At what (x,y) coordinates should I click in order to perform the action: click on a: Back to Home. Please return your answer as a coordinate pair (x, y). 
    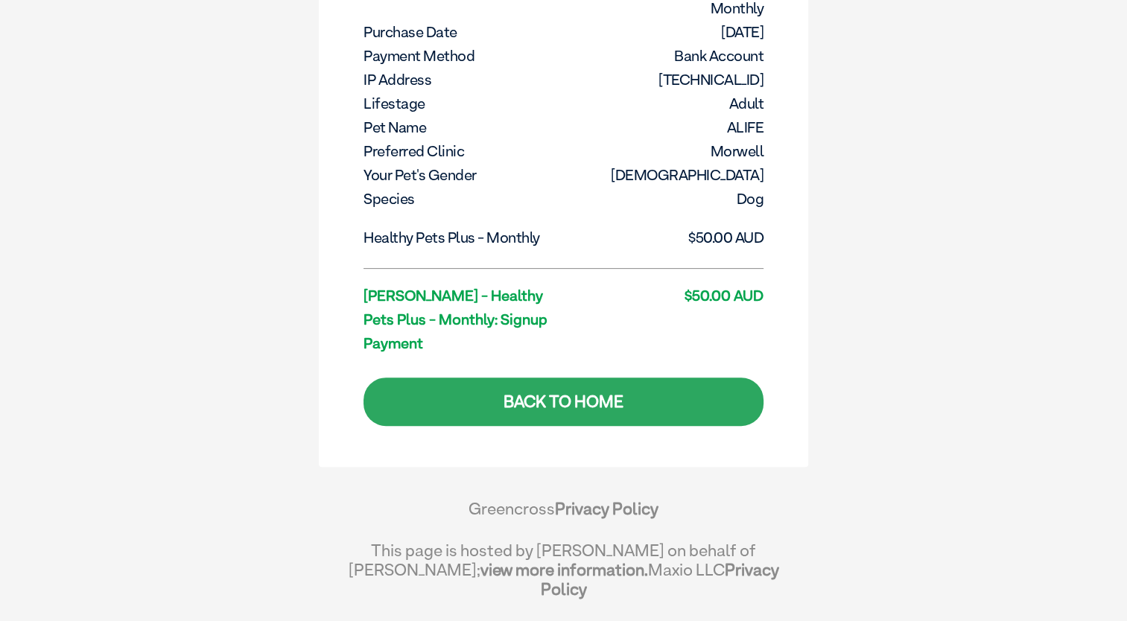
    Looking at the image, I should click on (563, 402).